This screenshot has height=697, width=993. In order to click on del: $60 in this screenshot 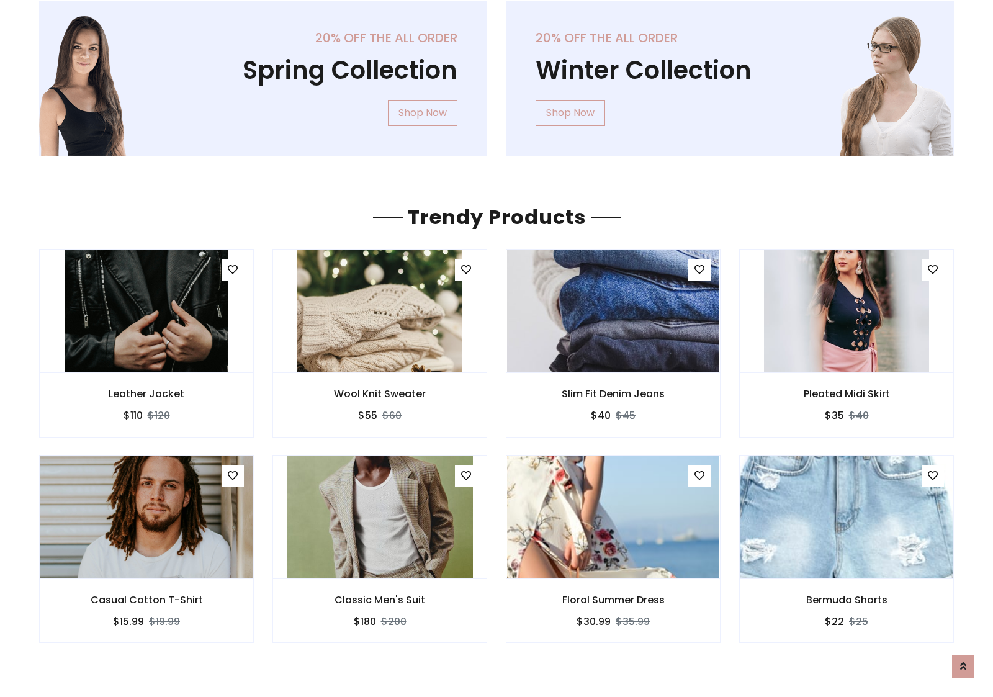, I will do `click(392, 415)`.